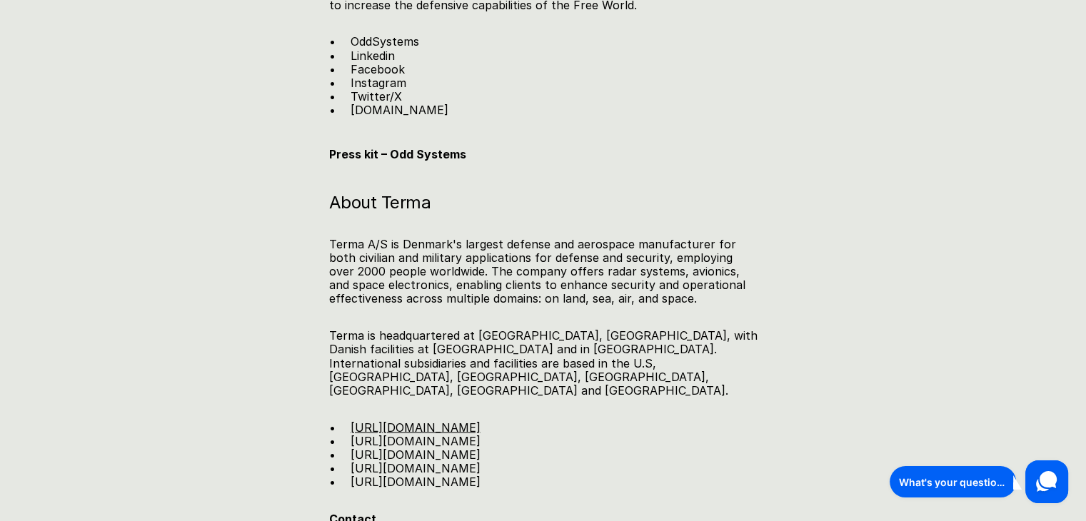 This screenshot has width=1086, height=521. What do you see at coordinates (372, 56) in the screenshot?
I see `a: Linkedin` at bounding box center [372, 56].